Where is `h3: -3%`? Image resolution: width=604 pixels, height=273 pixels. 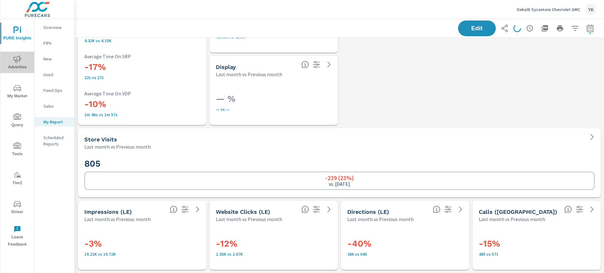
h3: -3% is located at coordinates (142, 243).